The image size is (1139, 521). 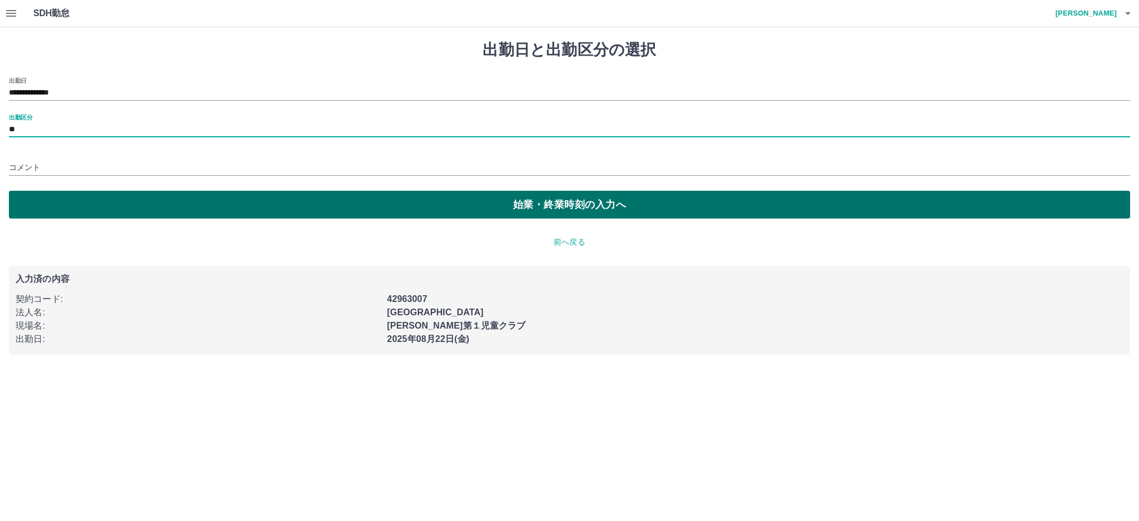 What do you see at coordinates (18, 80) in the screenshot?
I see `label: 出勤日` at bounding box center [18, 80].